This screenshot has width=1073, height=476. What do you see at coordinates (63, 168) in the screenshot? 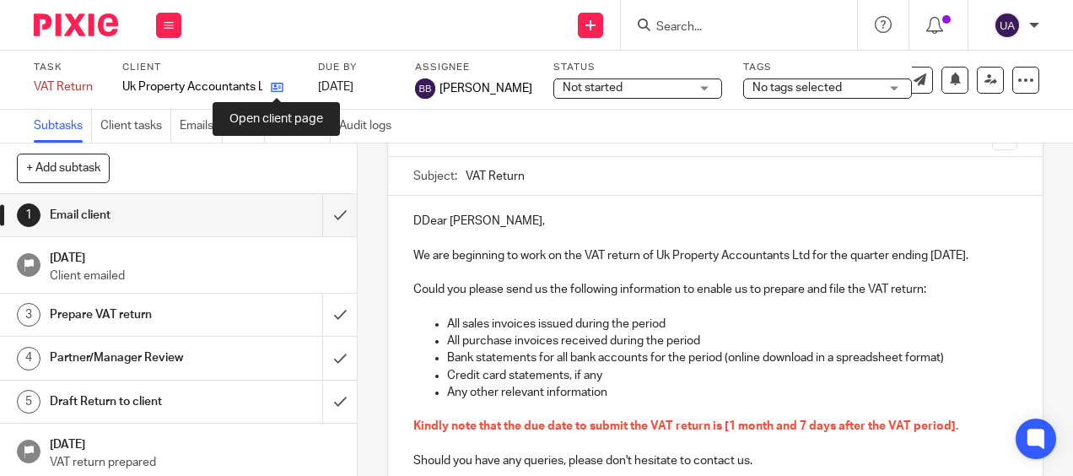
I see `button: + Add subtask` at bounding box center [63, 168].